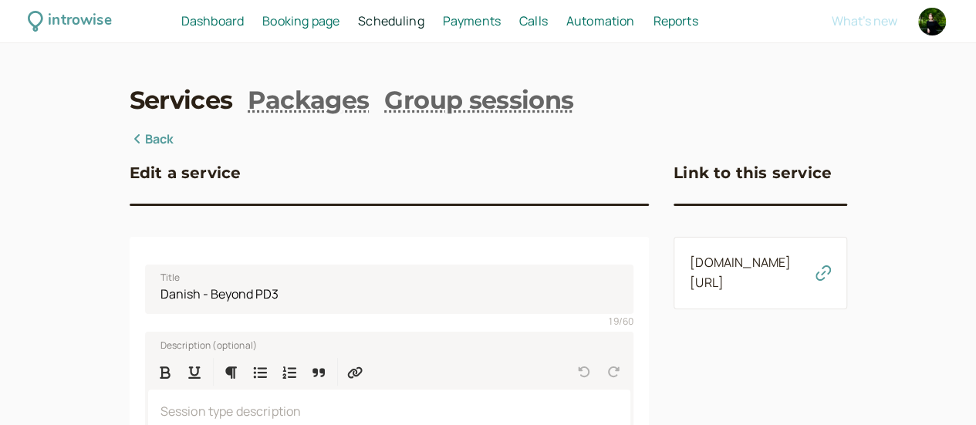  Describe the element at coordinates (938, 388) in the screenshot. I see `div: Chat Widget` at that location.